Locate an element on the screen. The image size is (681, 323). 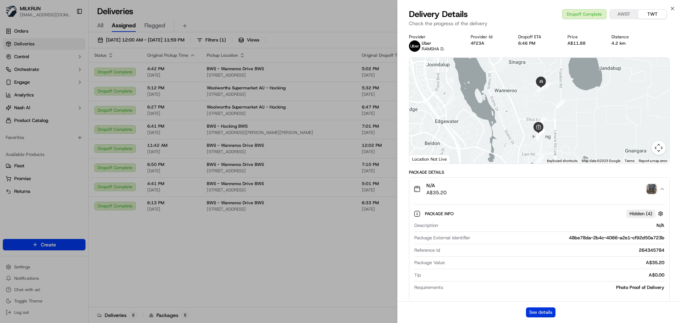
div: 11 is located at coordinates (546, 87).